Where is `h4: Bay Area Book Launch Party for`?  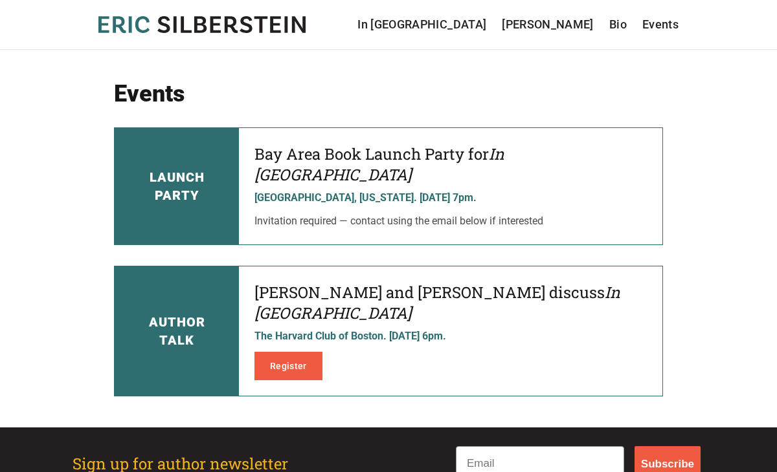
h4: Bay Area Book Launch Party for is located at coordinates (450, 164).